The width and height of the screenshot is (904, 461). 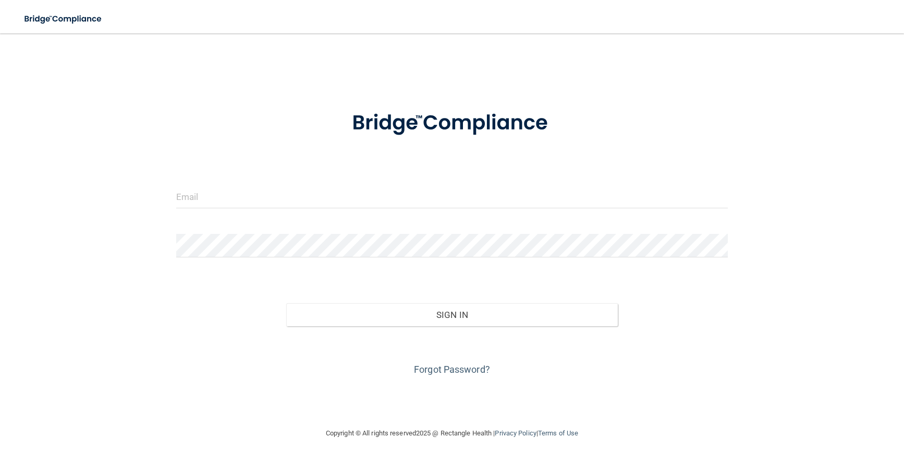 What do you see at coordinates (452, 433) in the screenshot?
I see `div: Copyright © All rights reserved 2025 @ Rectangle Health | |` at bounding box center [452, 433].